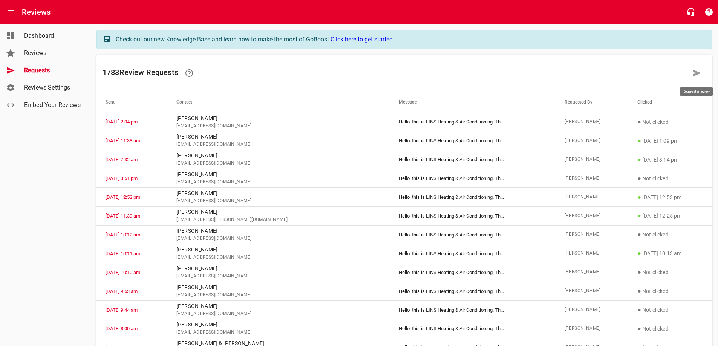 This screenshot has height=346, width=718. I want to click on a: Learn how requesting reviews can improve your online presence, so click(189, 73).